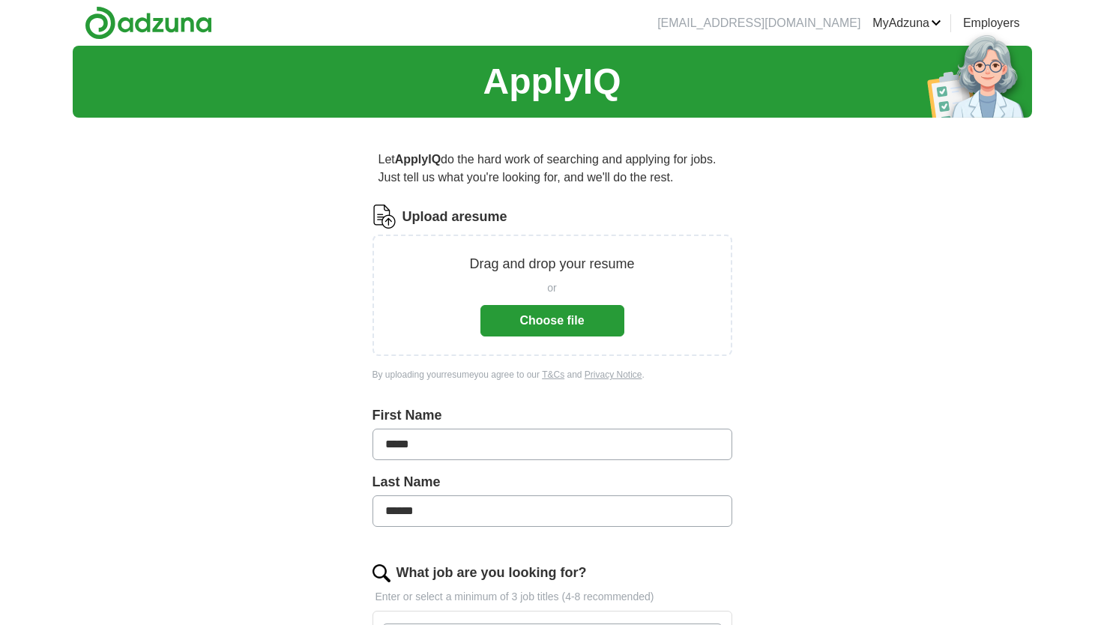 The image size is (1104, 625). I want to click on span: or, so click(552, 288).